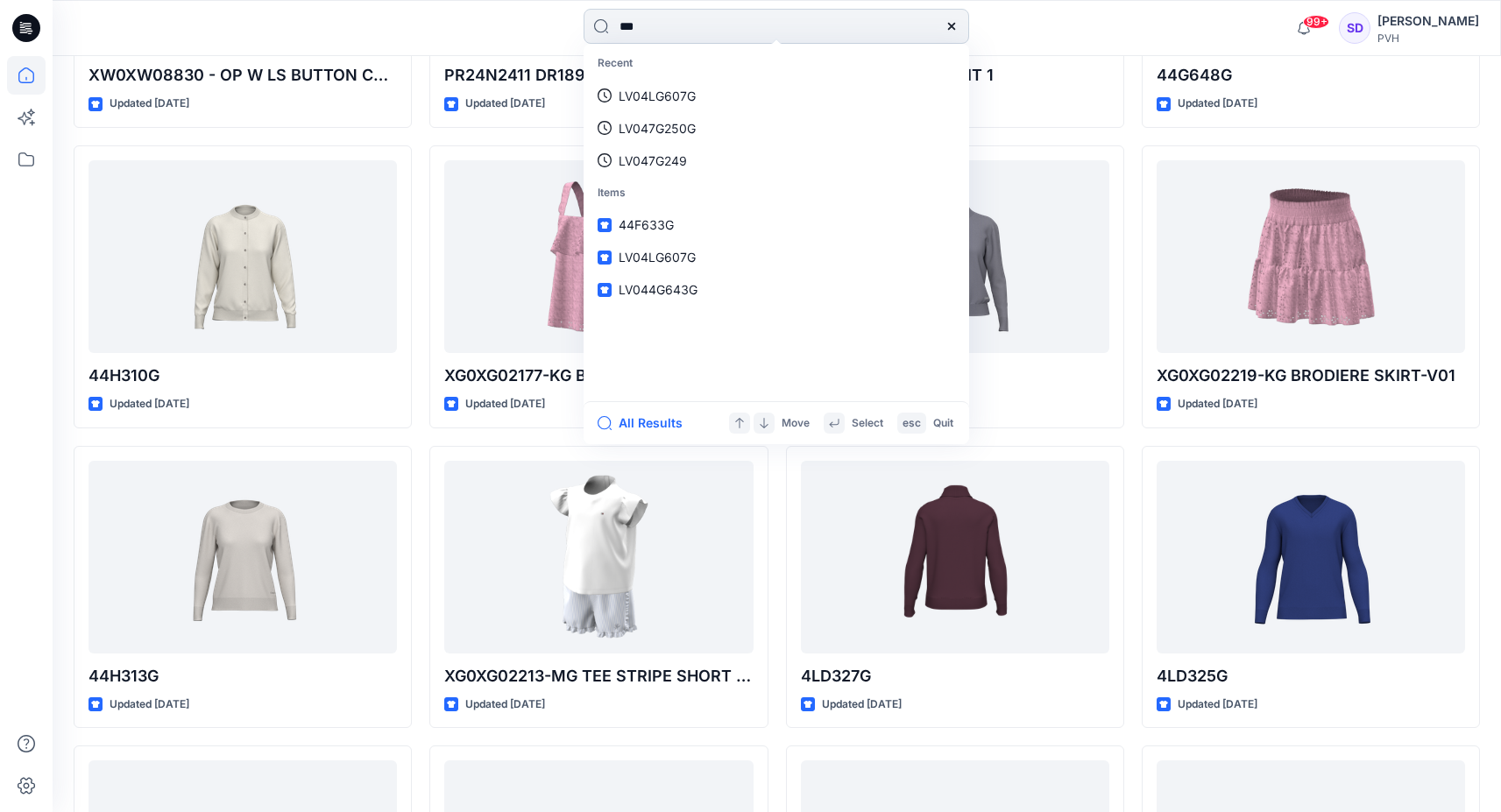 This screenshot has height=812, width=1501. I want to click on p: 44H310G, so click(243, 376).